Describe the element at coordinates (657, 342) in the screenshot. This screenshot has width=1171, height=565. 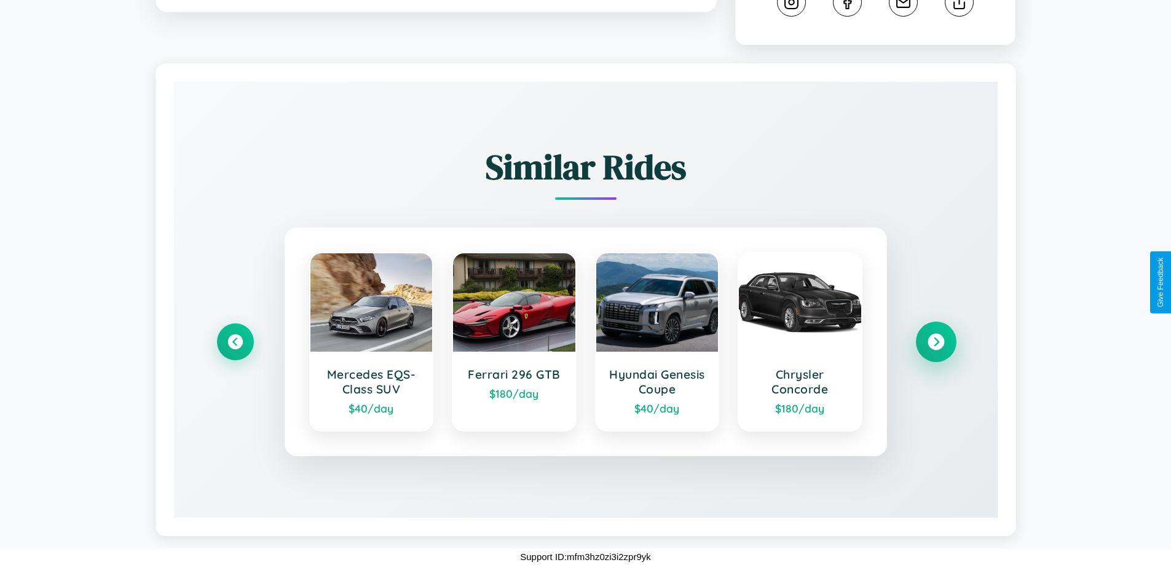
I see `a: Hyundai Genesis Coupe$40/day` at that location.